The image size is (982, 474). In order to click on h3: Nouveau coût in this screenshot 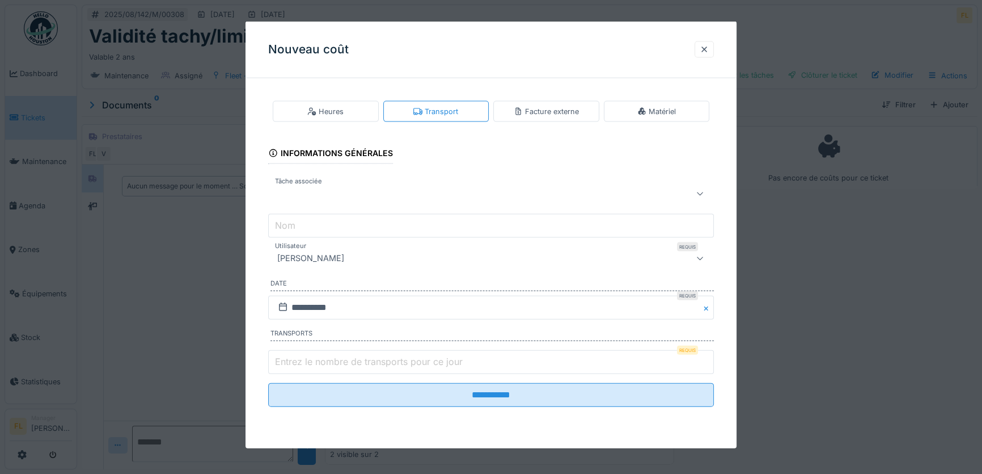, I will do `click(309, 49)`.